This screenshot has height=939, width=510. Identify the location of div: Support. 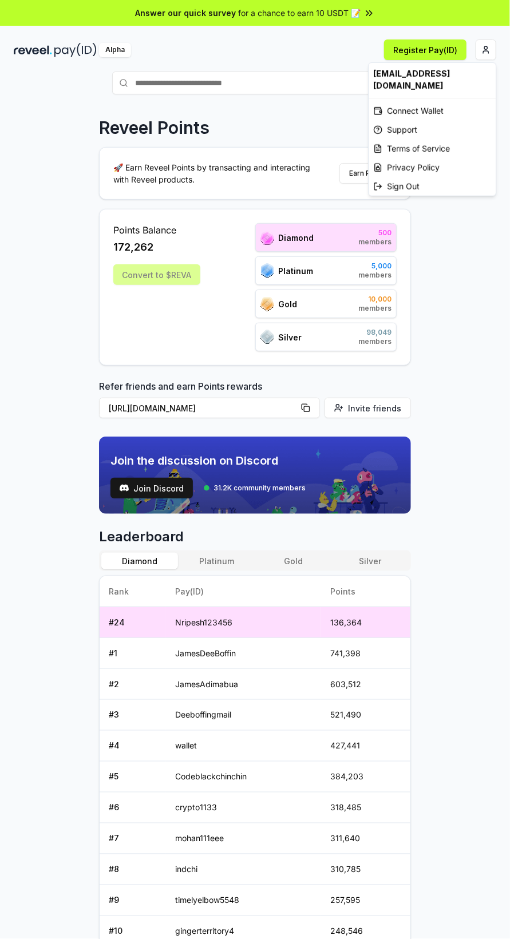
(432, 129).